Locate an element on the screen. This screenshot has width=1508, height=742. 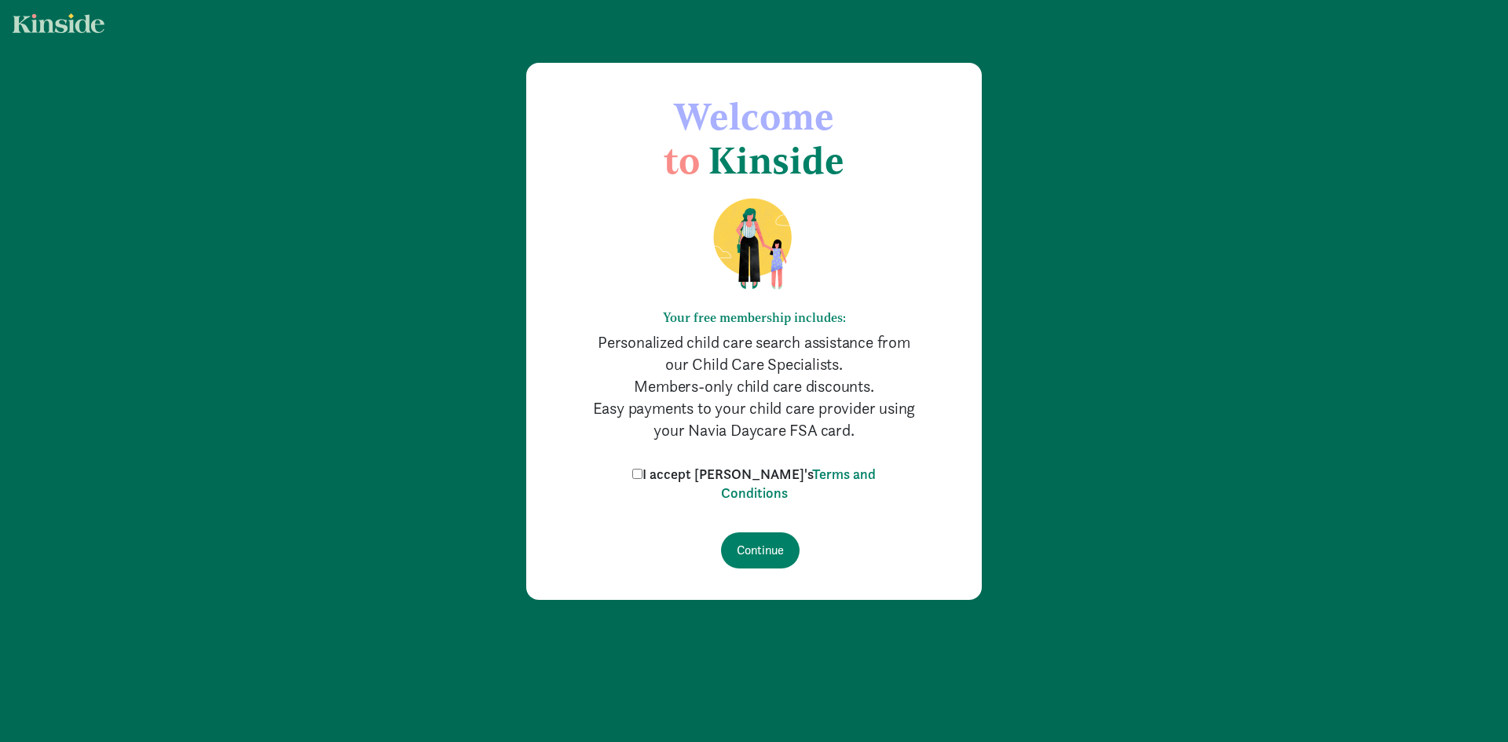
img: light.svg is located at coordinates (58, 23).